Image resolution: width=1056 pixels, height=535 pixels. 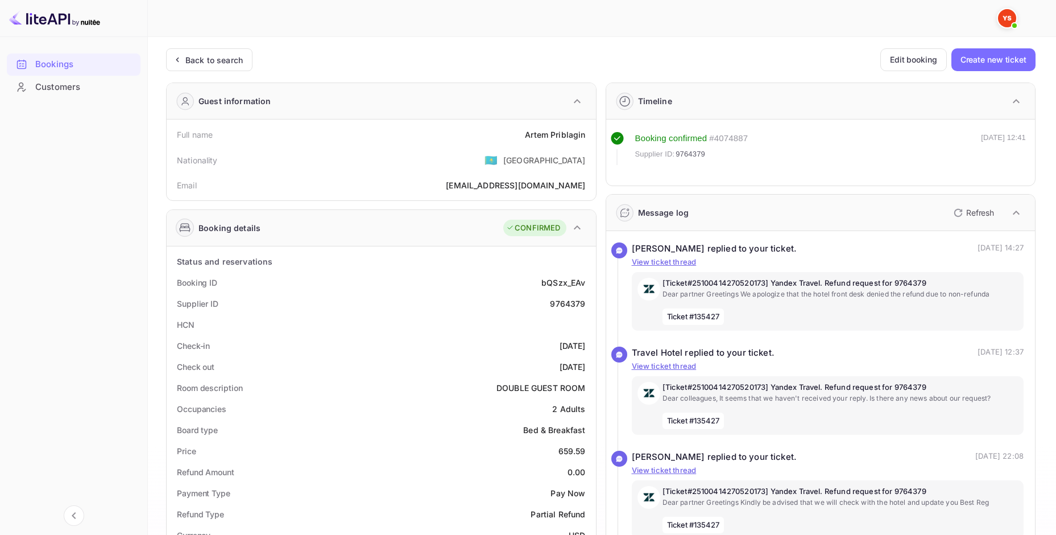 What do you see at coordinates (533, 228) in the screenshot?
I see `div: CONFIRMED` at bounding box center [533, 228].